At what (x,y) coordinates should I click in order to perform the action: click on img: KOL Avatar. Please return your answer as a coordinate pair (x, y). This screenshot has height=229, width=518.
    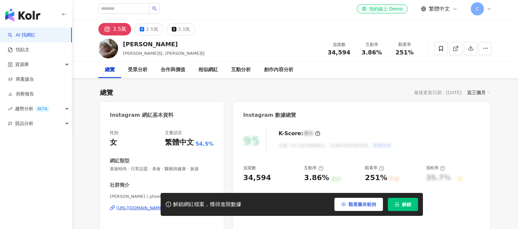
    Looking at the image, I should click on (108, 49).